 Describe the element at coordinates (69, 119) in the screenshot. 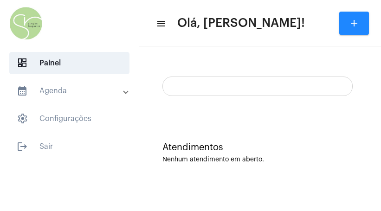

I see `span: Configurações` at that location.